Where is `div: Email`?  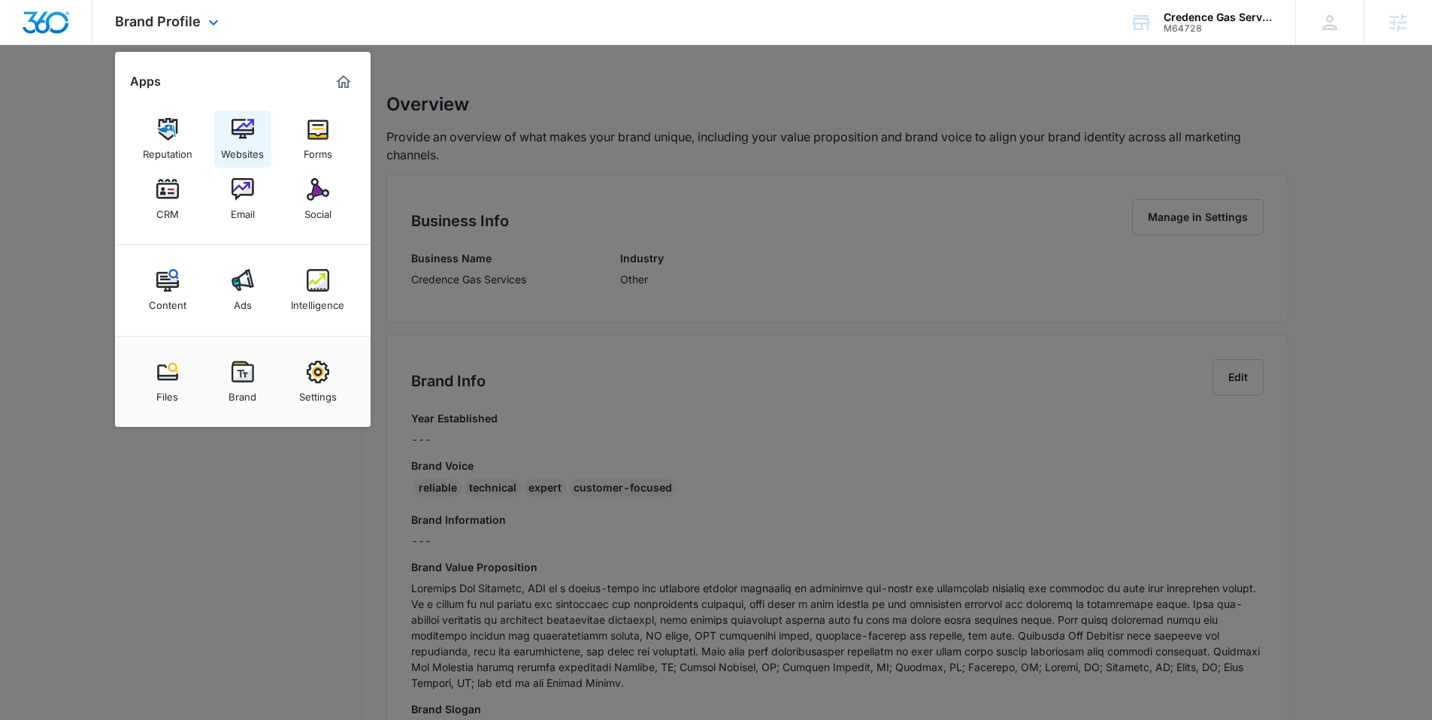 div: Email is located at coordinates (243, 211).